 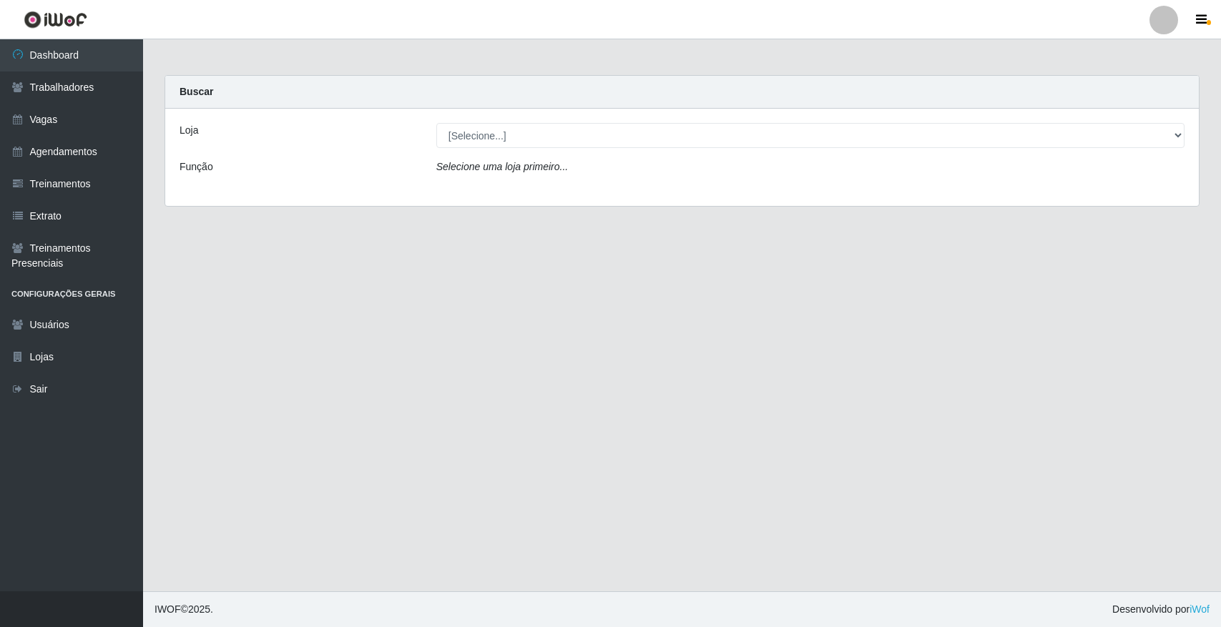 What do you see at coordinates (1199, 609) in the screenshot?
I see `a: iWof` at bounding box center [1199, 609].